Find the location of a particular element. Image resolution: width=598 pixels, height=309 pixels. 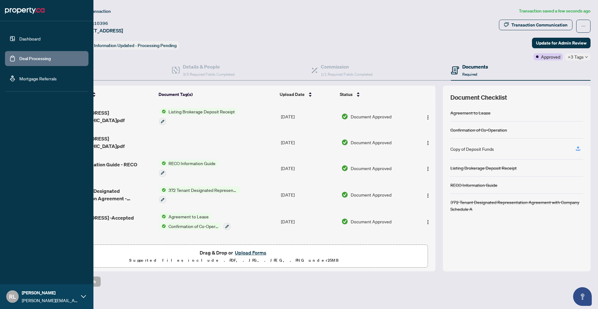

span: Drag & Drop orUpload FormsSupported files include .PDF, .JPG, .JPEG, .PNG under25MB is located at coordinates (234, 257).